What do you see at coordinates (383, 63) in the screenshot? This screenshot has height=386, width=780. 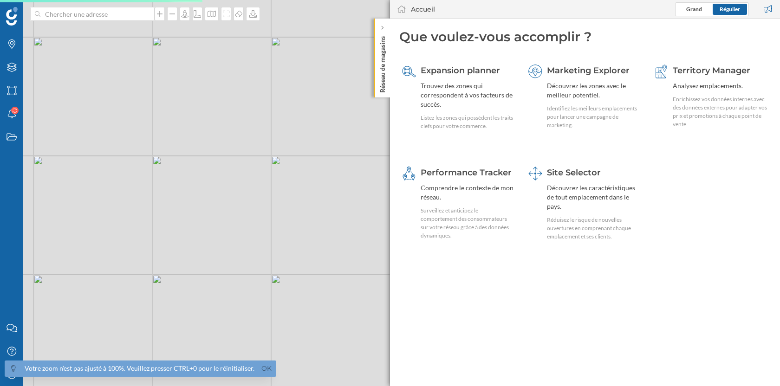 I see `p: Réseau de magasins` at bounding box center [383, 63].